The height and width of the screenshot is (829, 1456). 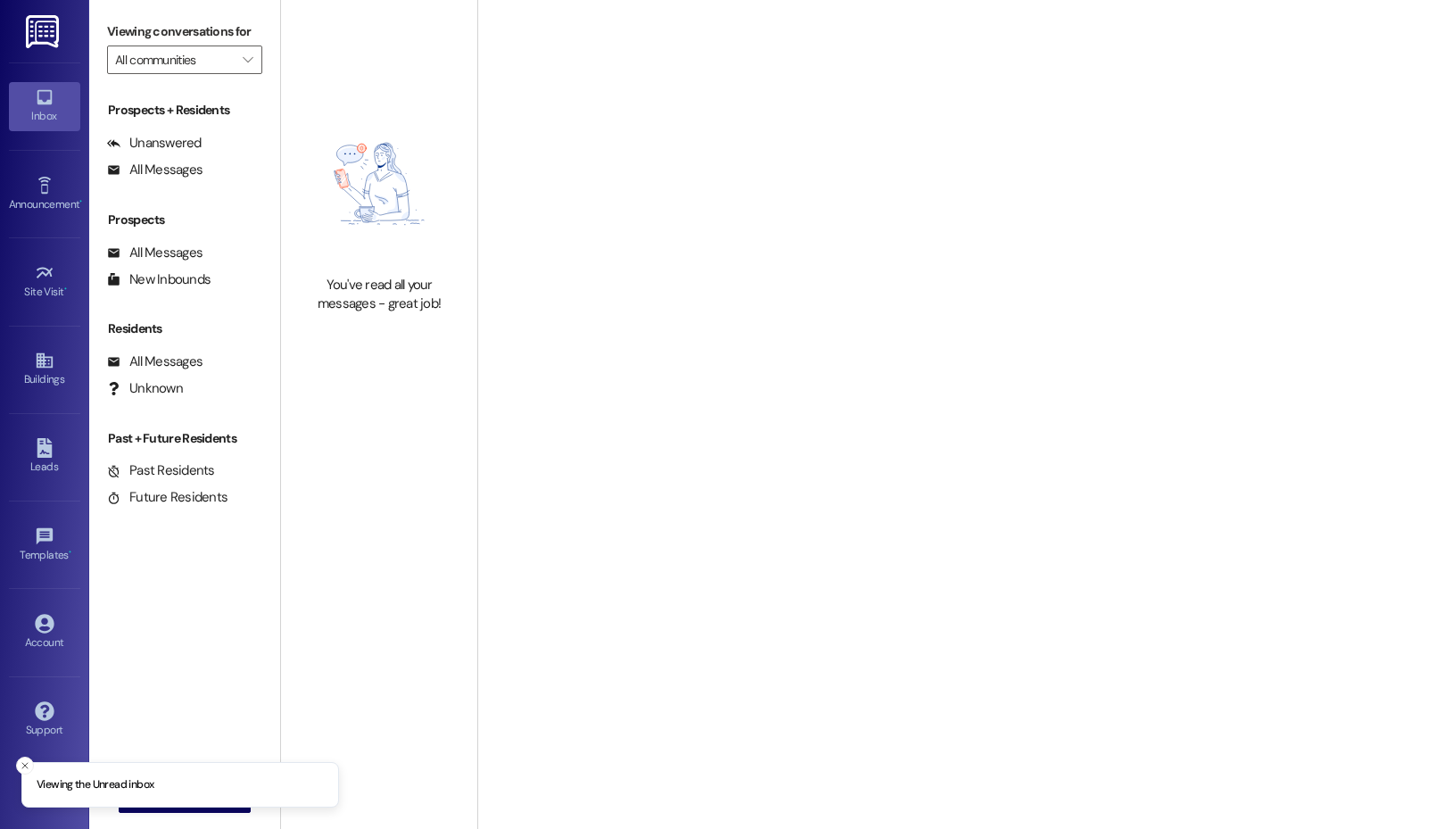 What do you see at coordinates (184, 329) in the screenshot?
I see `div: Residents` at bounding box center [184, 329].